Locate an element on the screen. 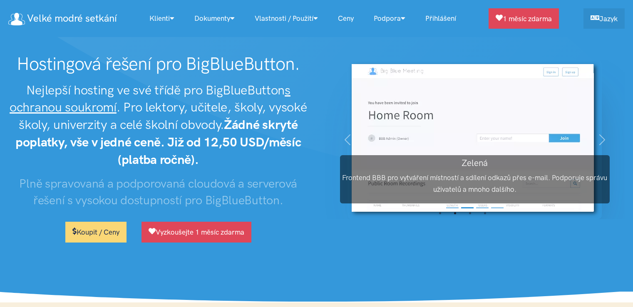 Image resolution: width=633 pixels, height=307 pixels. a: Ceny is located at coordinates (346, 18).